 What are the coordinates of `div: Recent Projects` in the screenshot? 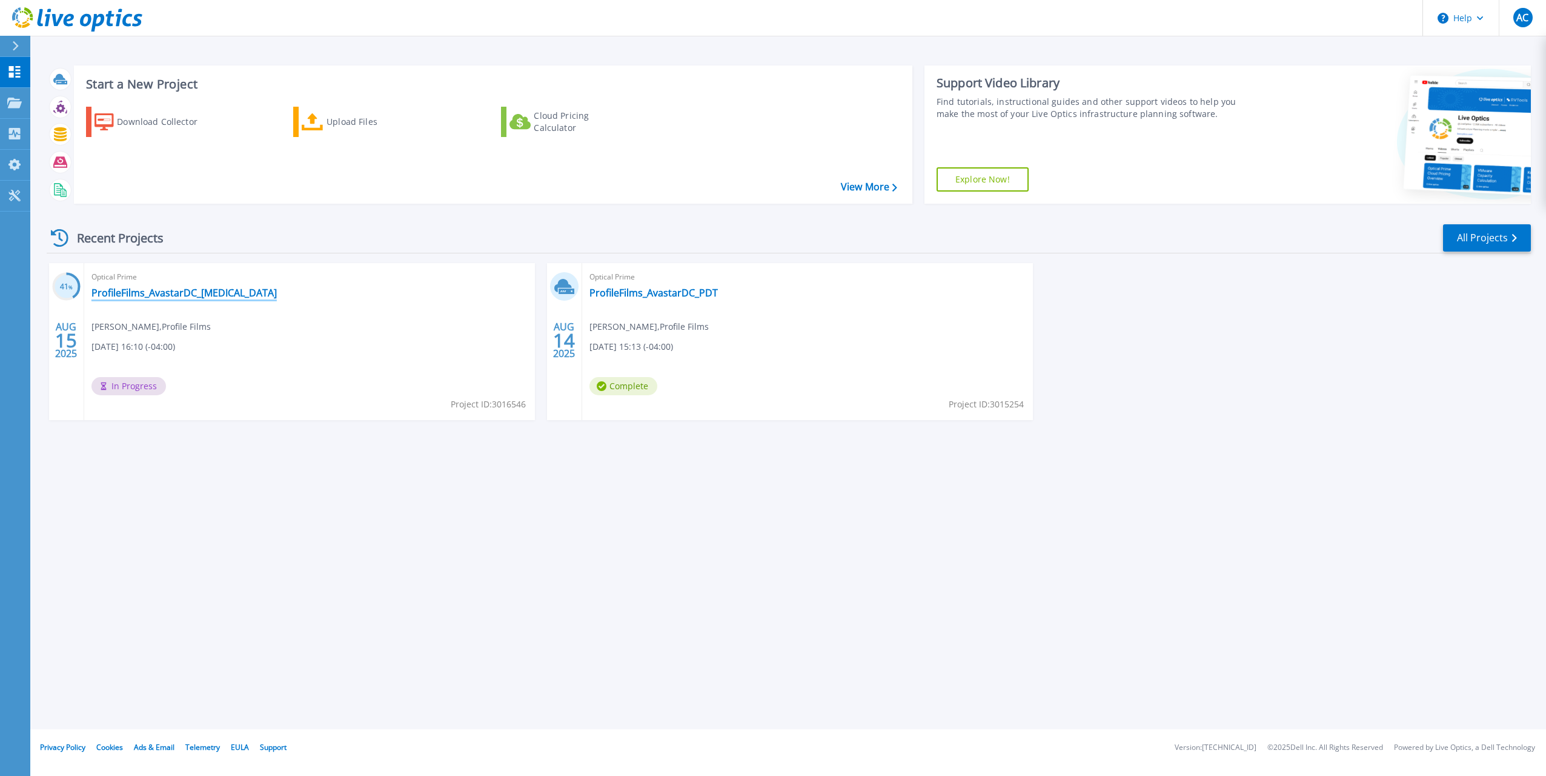 It's located at (113, 238).